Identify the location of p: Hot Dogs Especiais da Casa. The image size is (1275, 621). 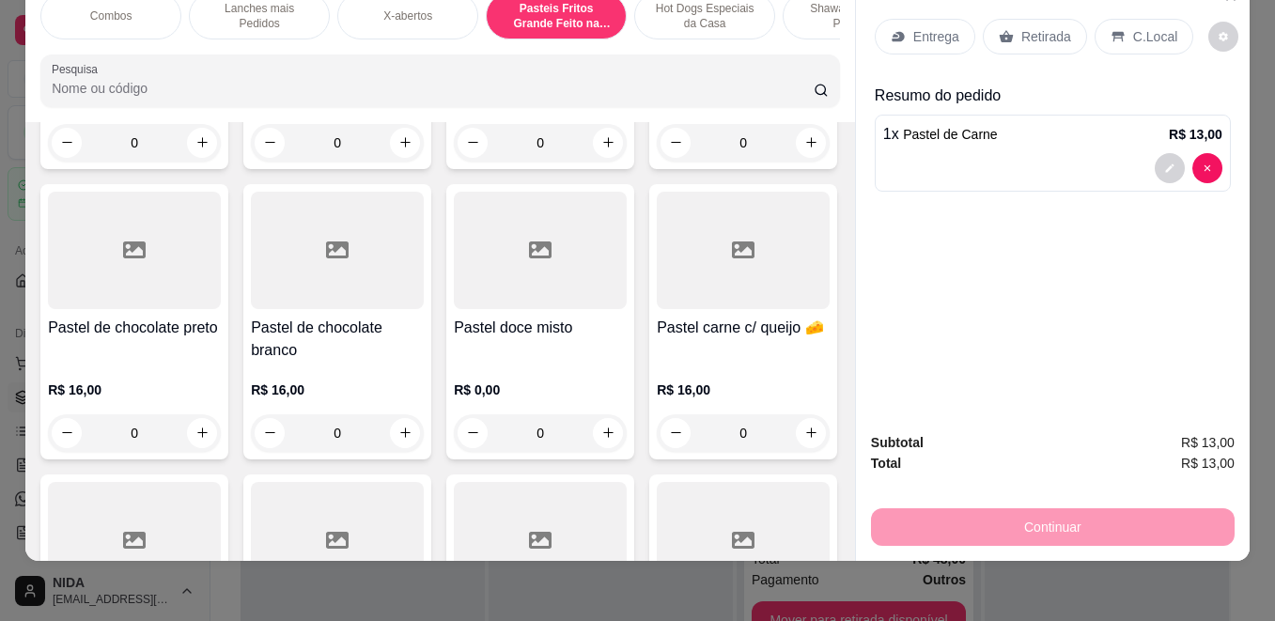
(705, 16).